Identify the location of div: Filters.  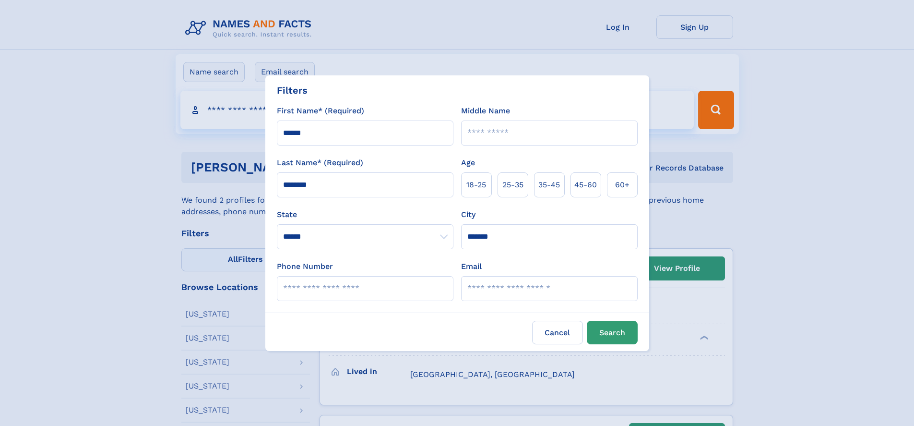
(292, 90).